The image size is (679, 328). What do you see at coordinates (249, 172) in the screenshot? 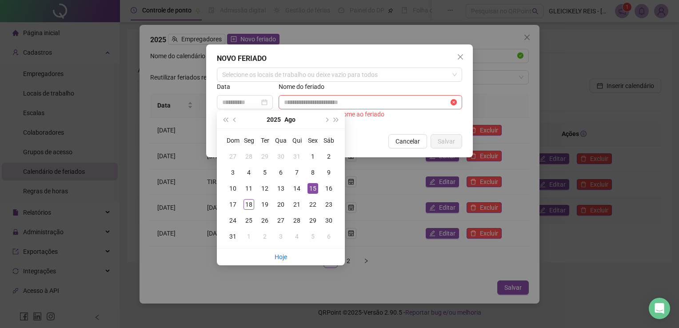
I see `td: 2025-08-04` at bounding box center [249, 172].